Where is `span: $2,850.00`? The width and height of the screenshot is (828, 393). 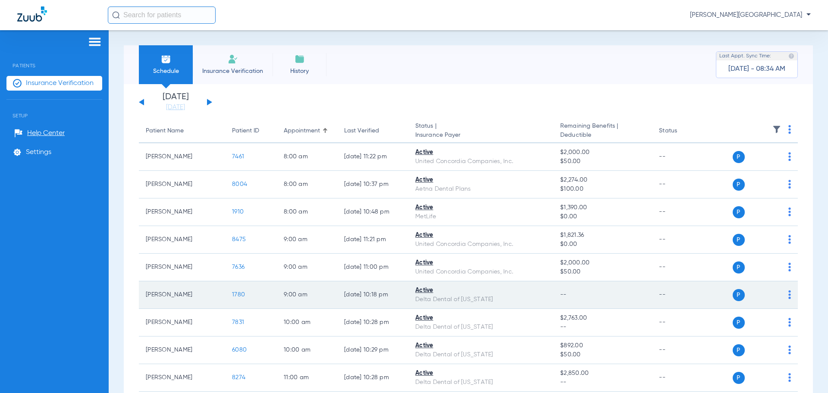 span: $2,850.00 is located at coordinates (602, 373).